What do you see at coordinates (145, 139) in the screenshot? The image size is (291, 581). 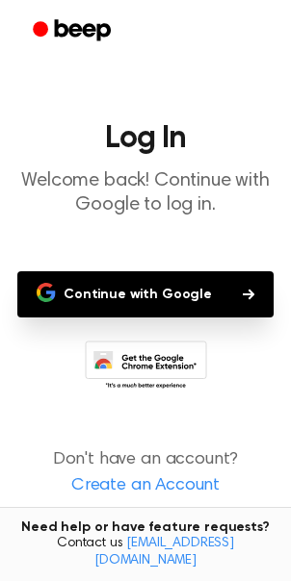 I see `h1: Log In` at bounding box center [145, 139].